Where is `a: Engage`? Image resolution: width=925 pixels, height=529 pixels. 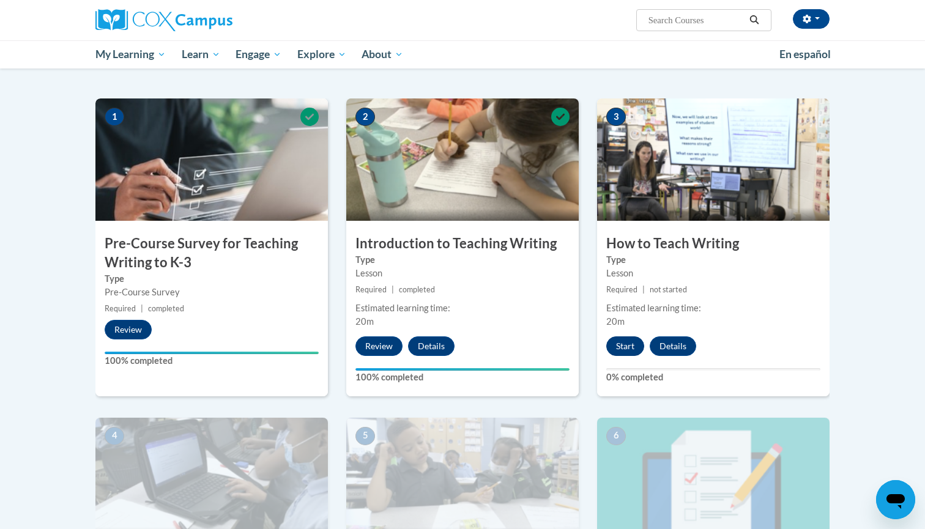 a: Engage is located at coordinates (258, 54).